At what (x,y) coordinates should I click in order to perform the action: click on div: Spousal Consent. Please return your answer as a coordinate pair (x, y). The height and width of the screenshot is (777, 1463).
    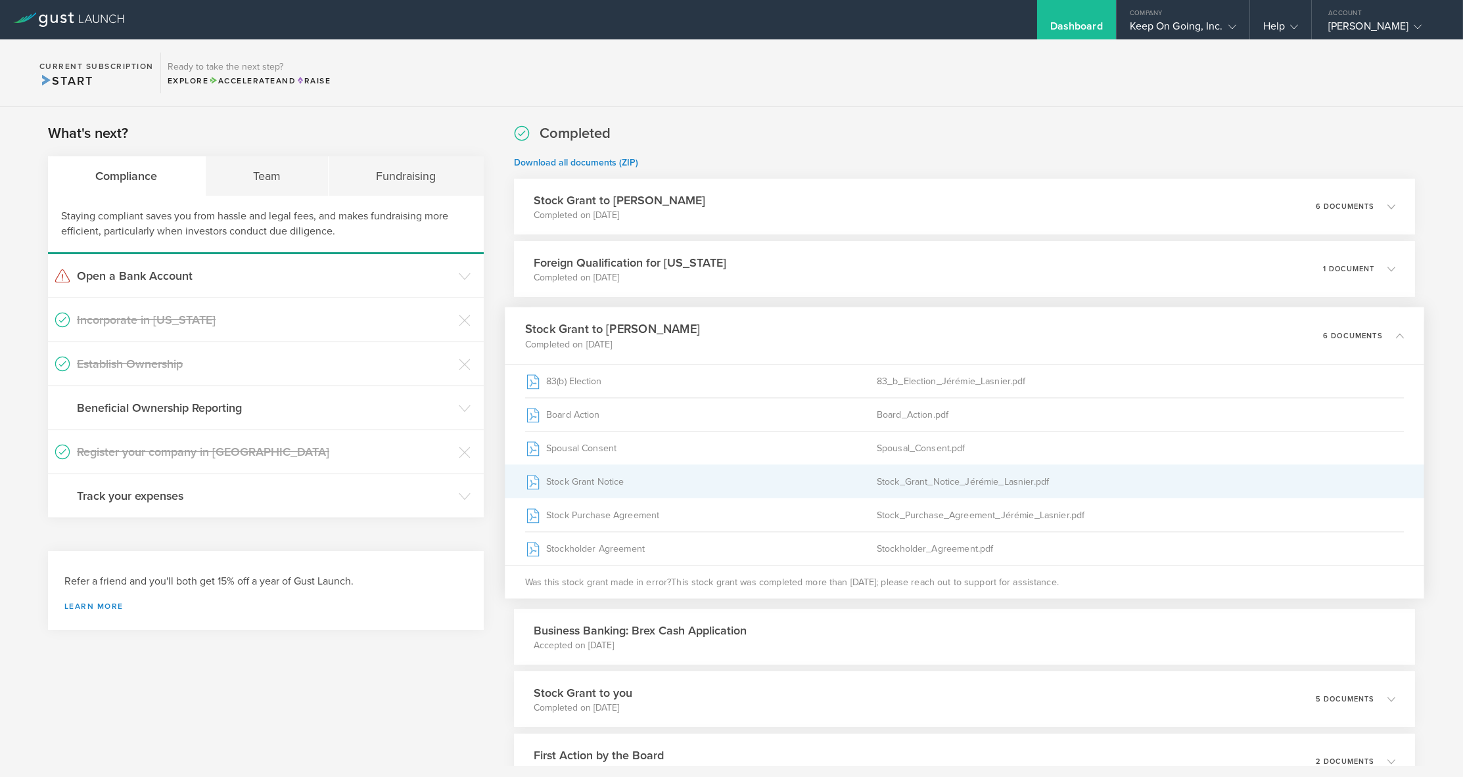
    Looking at the image, I should click on (700, 448).